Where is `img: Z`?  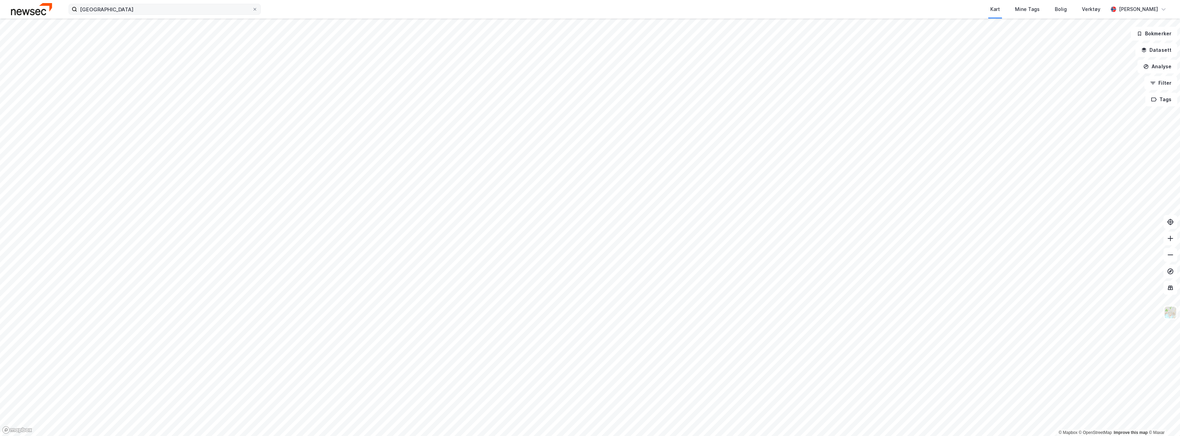
img: Z is located at coordinates (1170, 312).